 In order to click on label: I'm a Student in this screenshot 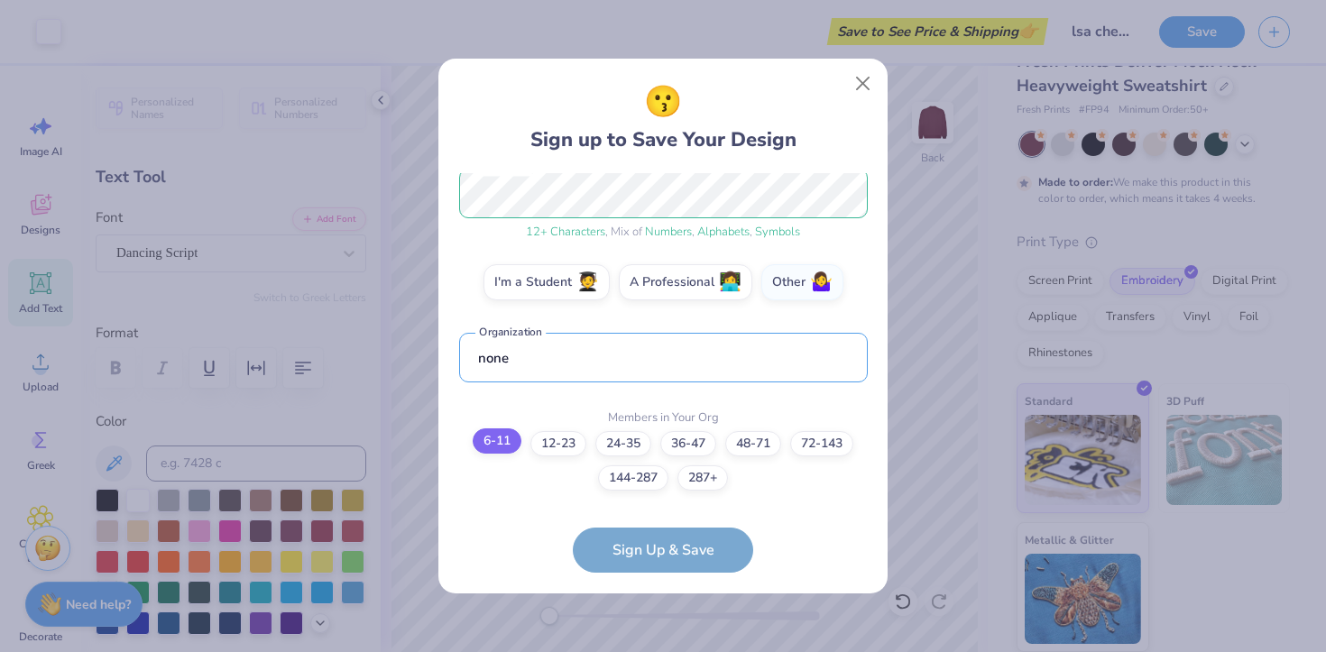, I will do `click(547, 282)`.